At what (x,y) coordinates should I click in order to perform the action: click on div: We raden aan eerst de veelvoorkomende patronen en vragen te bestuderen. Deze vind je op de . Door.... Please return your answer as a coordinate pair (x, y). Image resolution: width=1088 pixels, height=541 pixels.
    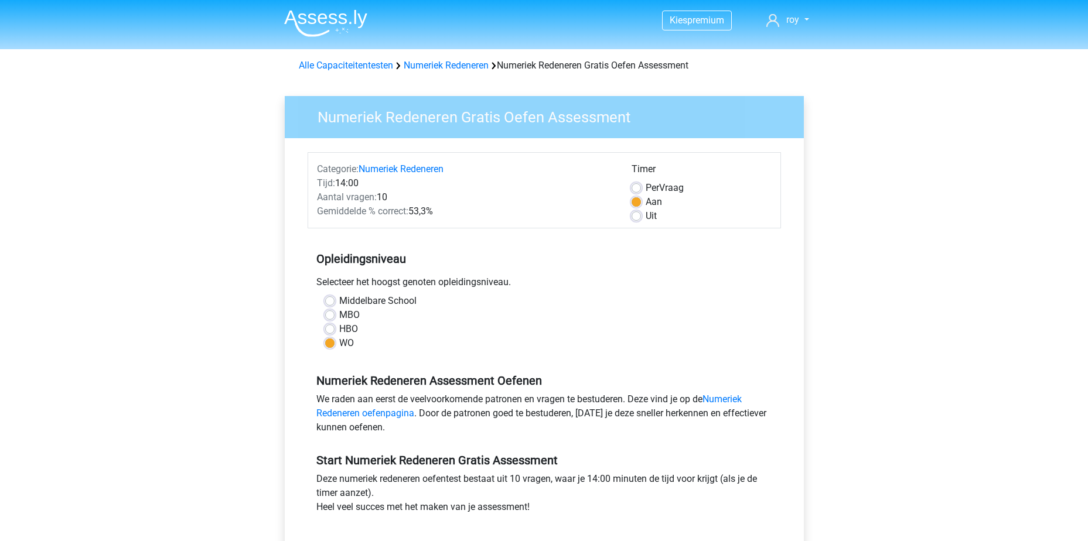
    Looking at the image, I should click on (544, 416).